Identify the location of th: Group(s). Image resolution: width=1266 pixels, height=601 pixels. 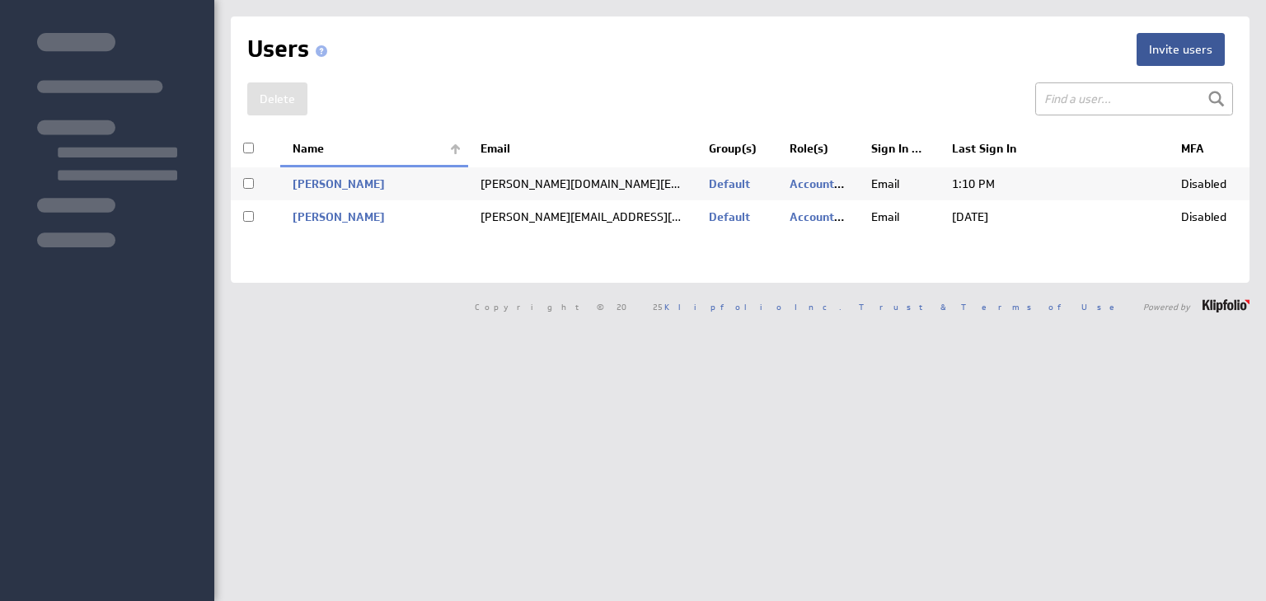
(737, 149).